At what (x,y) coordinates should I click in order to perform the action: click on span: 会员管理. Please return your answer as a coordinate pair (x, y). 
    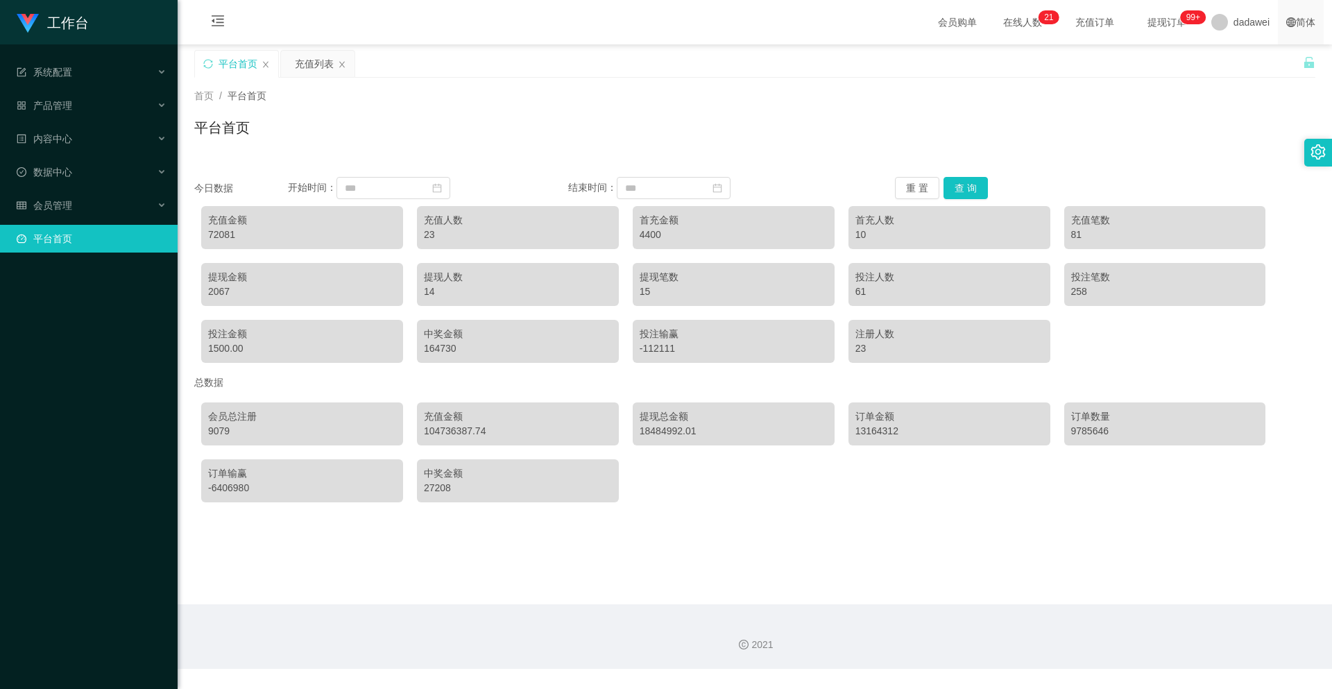
    Looking at the image, I should click on (44, 205).